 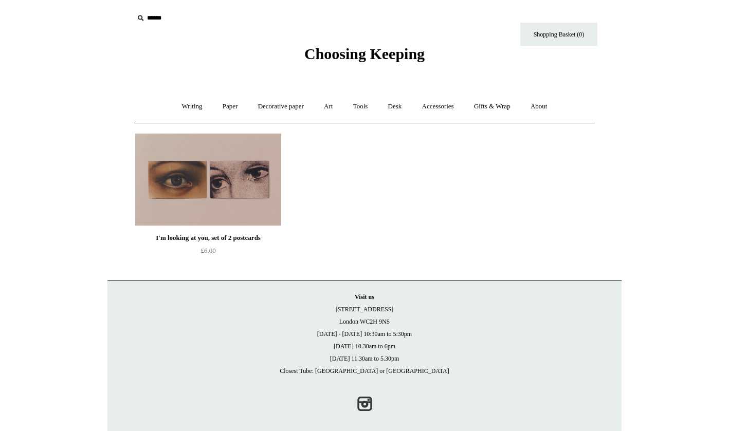 I want to click on a: I'm looking at you, set of 2 postcards I'm looking at you, set of 2 postcards, so click(x=208, y=180).